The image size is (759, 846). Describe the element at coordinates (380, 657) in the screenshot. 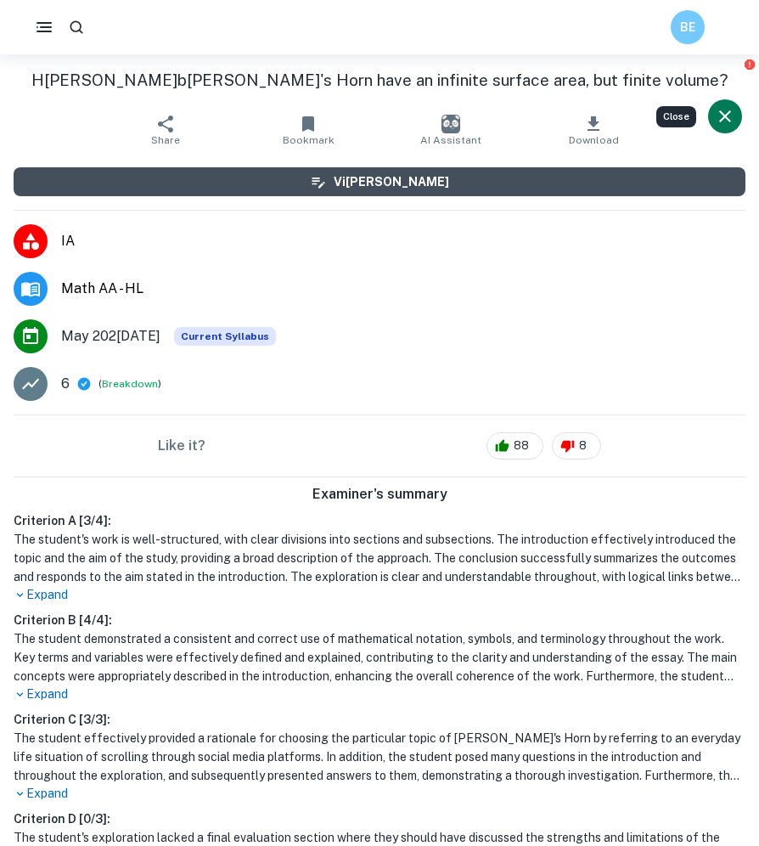

I see `h1: The student demonstrated a consistent and correct use of mathematical notation, symbols, and term...` at that location.